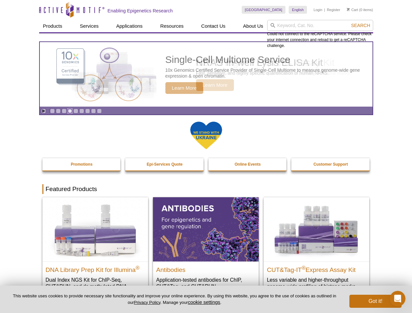  I want to click on a: Register, so click(333, 10).